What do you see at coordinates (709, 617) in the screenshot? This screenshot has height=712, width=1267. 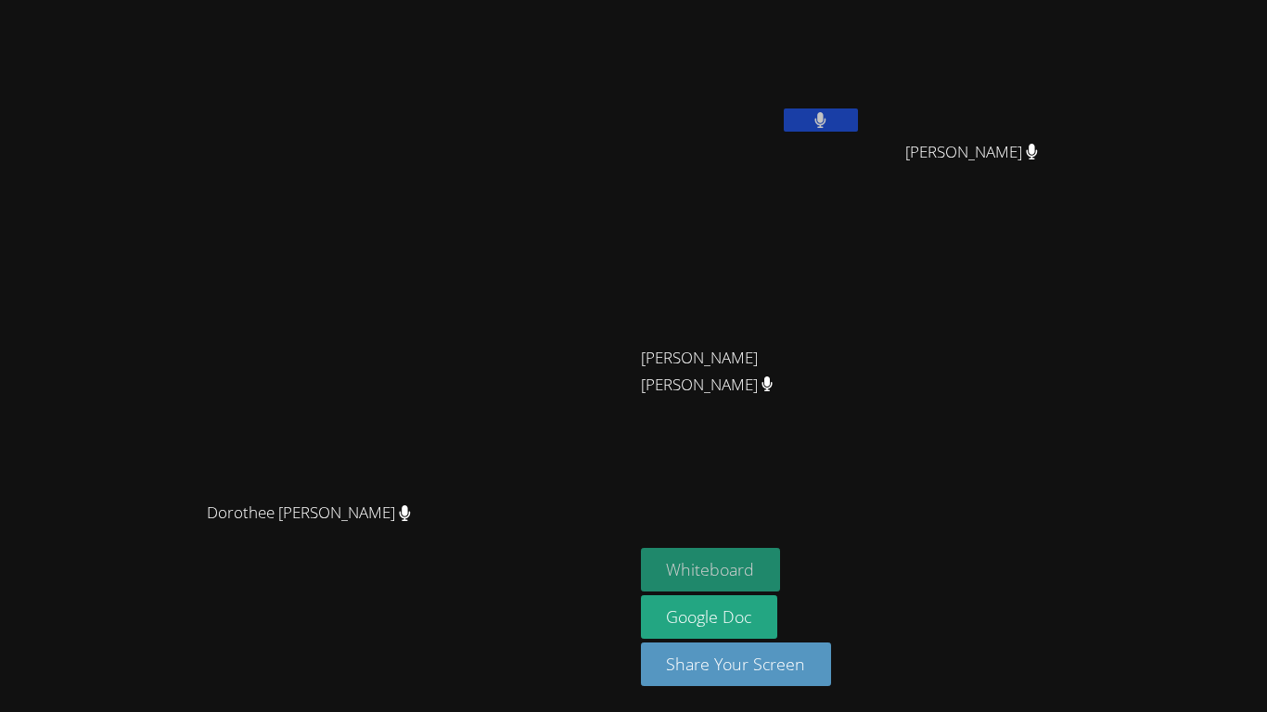 I see `a: Google Doc` at bounding box center [709, 617].